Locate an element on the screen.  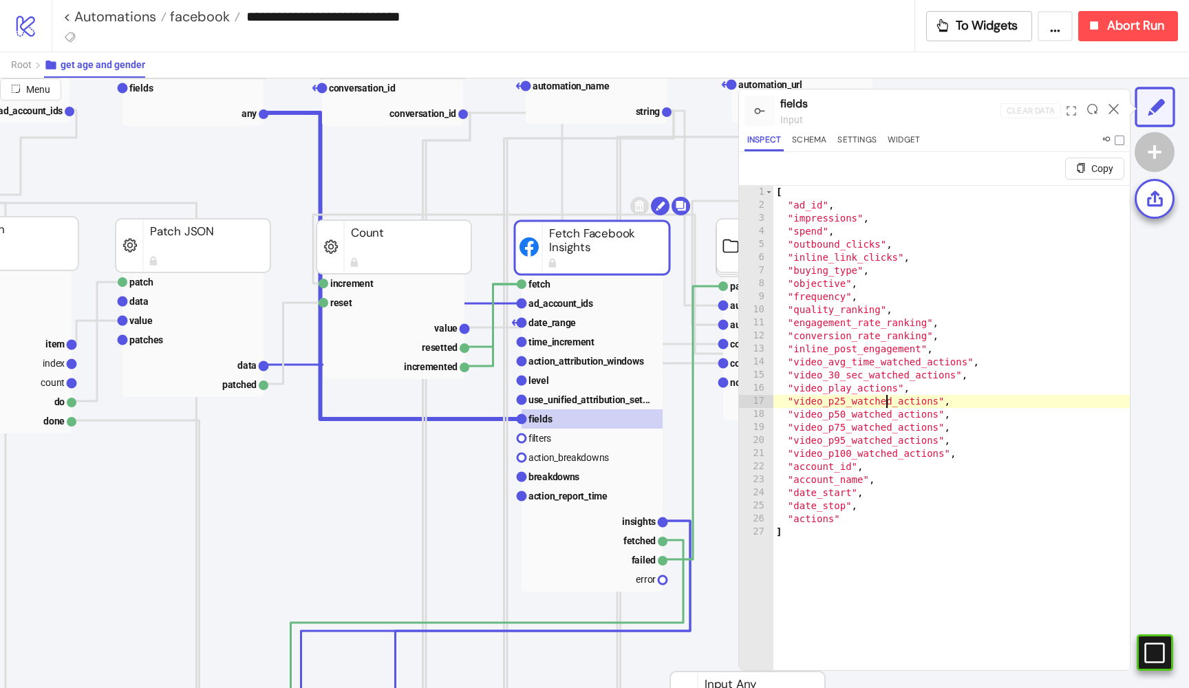
text: count is located at coordinates (52, 383).